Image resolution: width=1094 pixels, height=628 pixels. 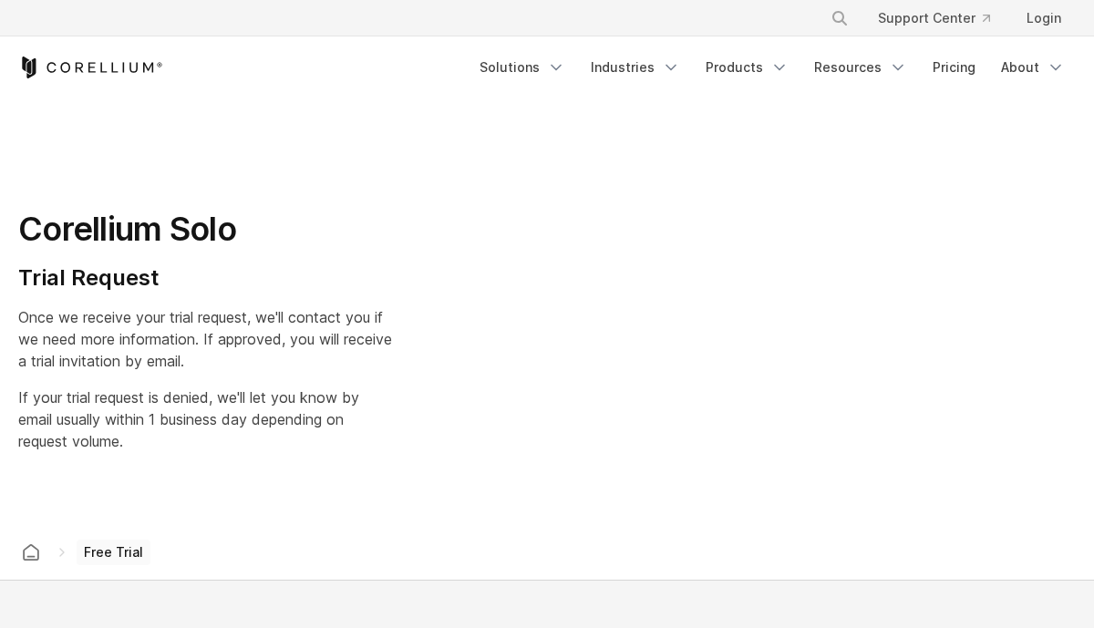 What do you see at coordinates (189, 420) in the screenshot?
I see `span: If your trial request is denied, we'll let you know by email usually within 1 business day depend...` at bounding box center [189, 420].